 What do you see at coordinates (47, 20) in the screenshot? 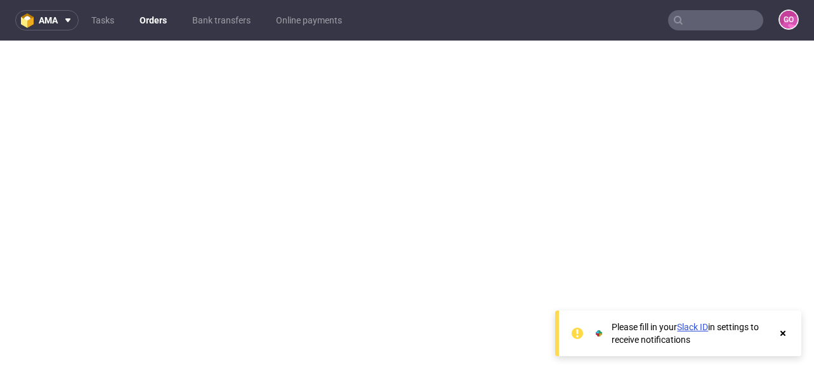
I see `button: ama` at bounding box center [47, 20].